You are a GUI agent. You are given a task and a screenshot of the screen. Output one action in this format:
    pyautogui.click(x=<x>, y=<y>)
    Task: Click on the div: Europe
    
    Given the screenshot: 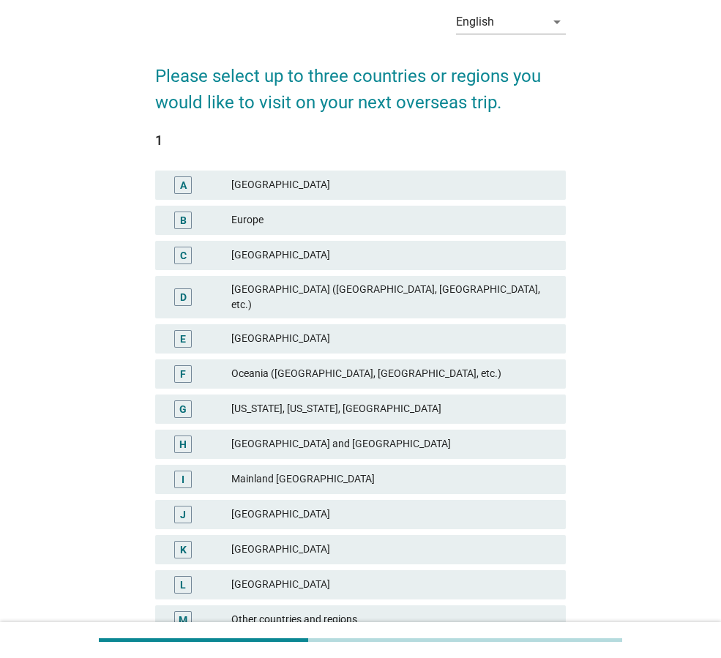 What is the action you would take?
    pyautogui.click(x=392, y=220)
    